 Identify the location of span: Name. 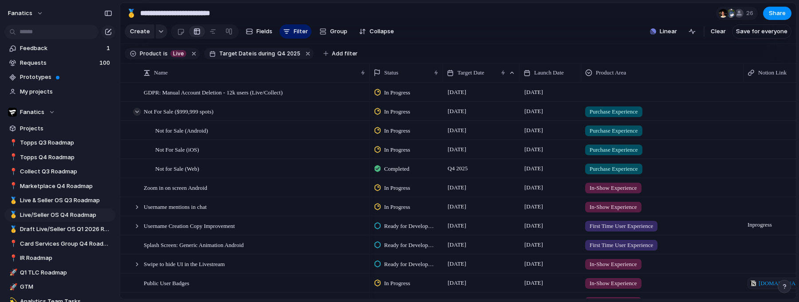
(161, 73).